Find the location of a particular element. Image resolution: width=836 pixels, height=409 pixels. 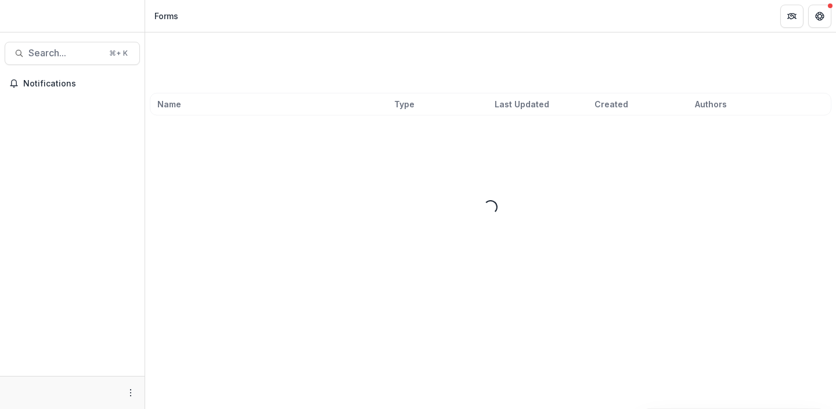

span: Notifications is located at coordinates (79, 84).